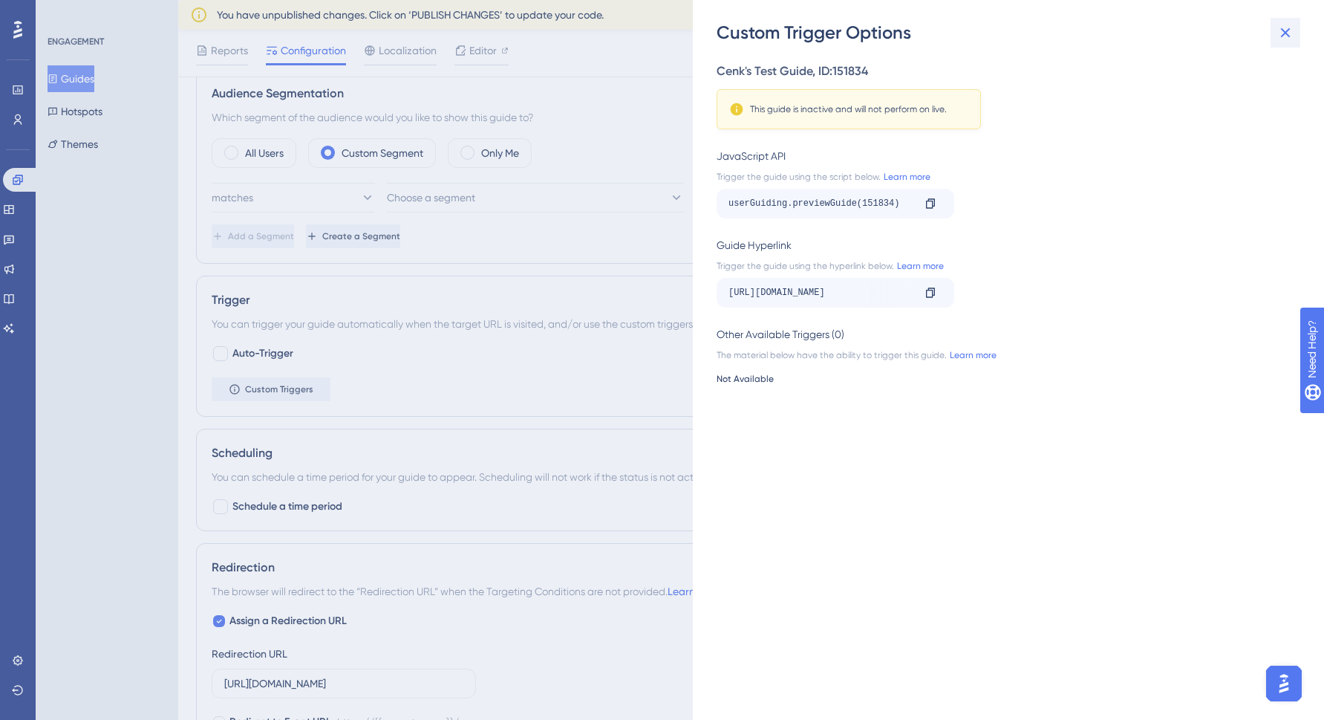 The width and height of the screenshot is (1324, 720). Describe the element at coordinates (1004, 177) in the screenshot. I see `div: Trigger the guide using the script below.` at that location.